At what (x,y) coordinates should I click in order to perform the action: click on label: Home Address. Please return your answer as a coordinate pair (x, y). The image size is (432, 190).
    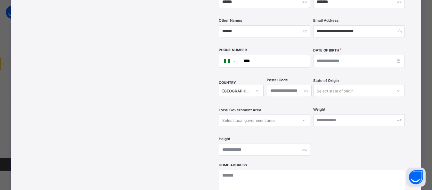
    Looking at the image, I should click on (233, 165).